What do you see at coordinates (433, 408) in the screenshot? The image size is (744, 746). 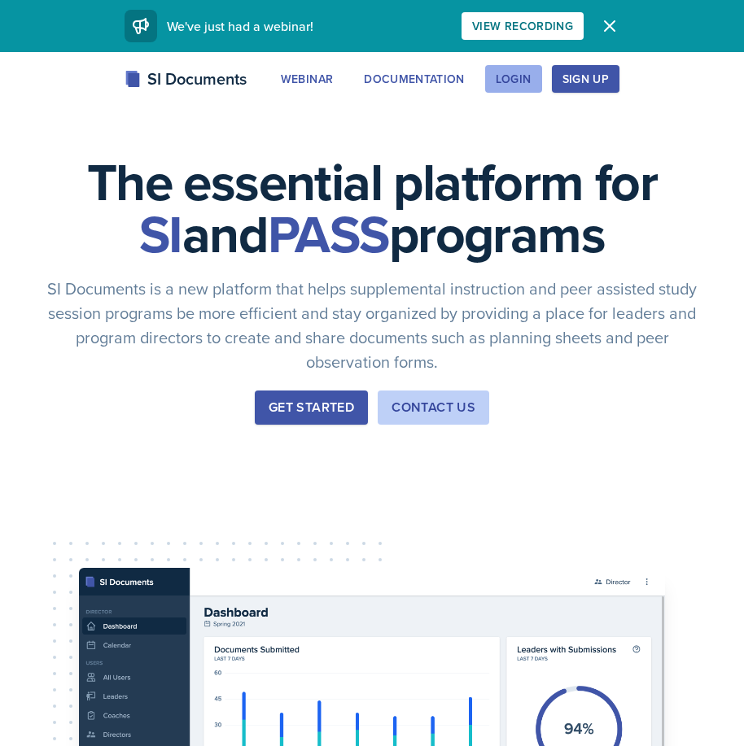 I see `button: Contact Us` at bounding box center [433, 408].